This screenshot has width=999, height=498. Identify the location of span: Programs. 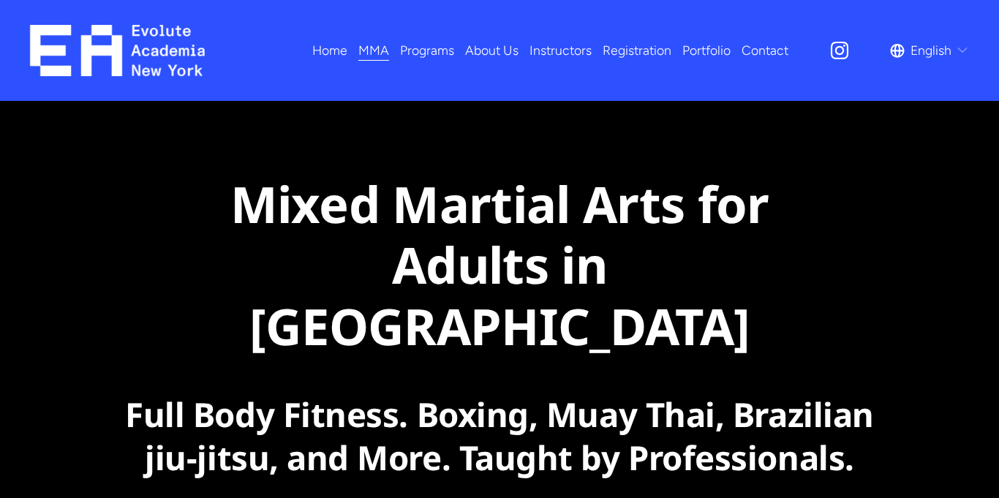
(427, 50).